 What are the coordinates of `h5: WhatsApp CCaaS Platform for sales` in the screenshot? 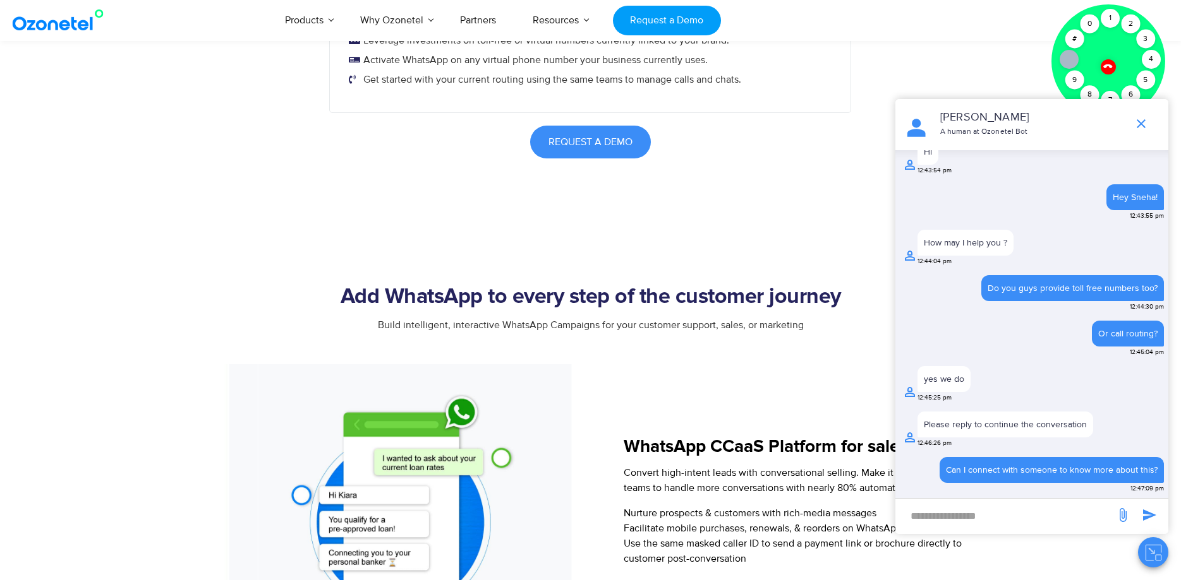 It's located at (803, 447).